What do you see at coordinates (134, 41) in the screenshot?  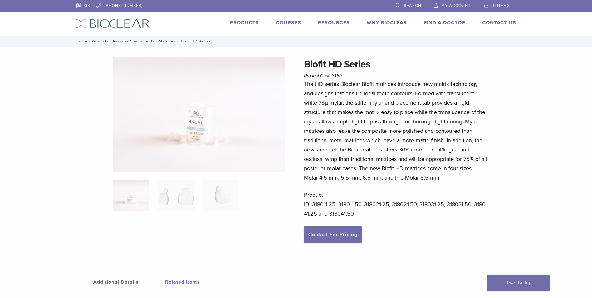 I see `a: Reorder Components` at bounding box center [134, 41].